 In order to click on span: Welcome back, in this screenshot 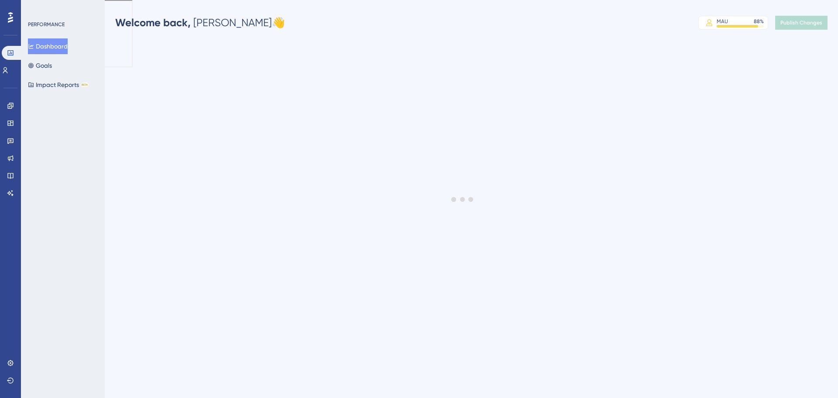, I will do `click(153, 22)`.